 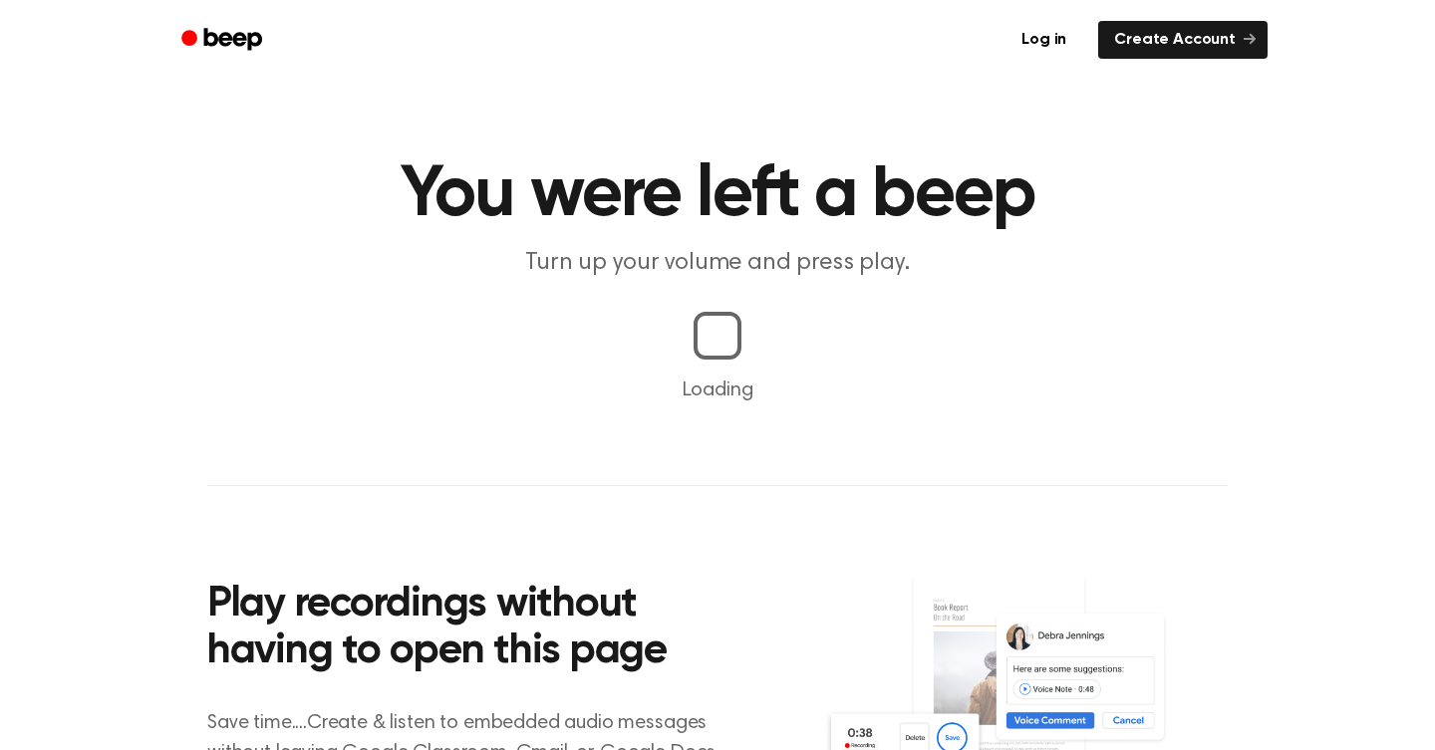 I want to click on h1: You were left a beep, so click(x=717, y=195).